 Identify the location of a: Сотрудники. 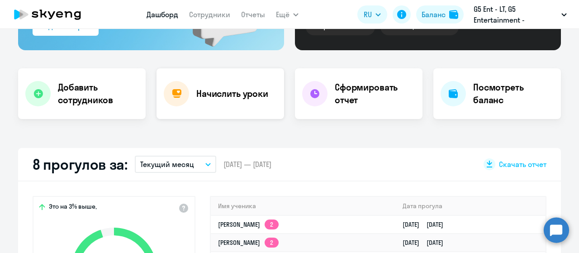
(209, 14).